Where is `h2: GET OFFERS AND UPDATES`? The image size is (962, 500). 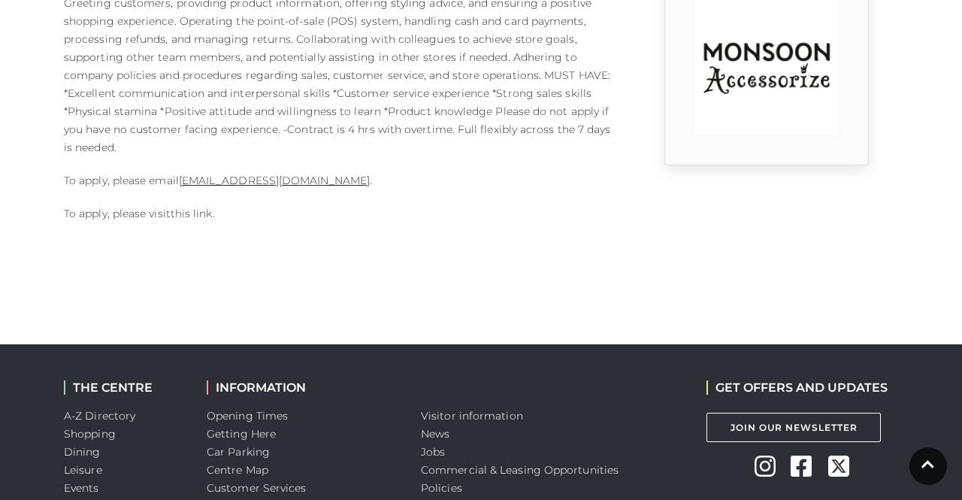
h2: GET OFFERS AND UPDATES is located at coordinates (796, 387).